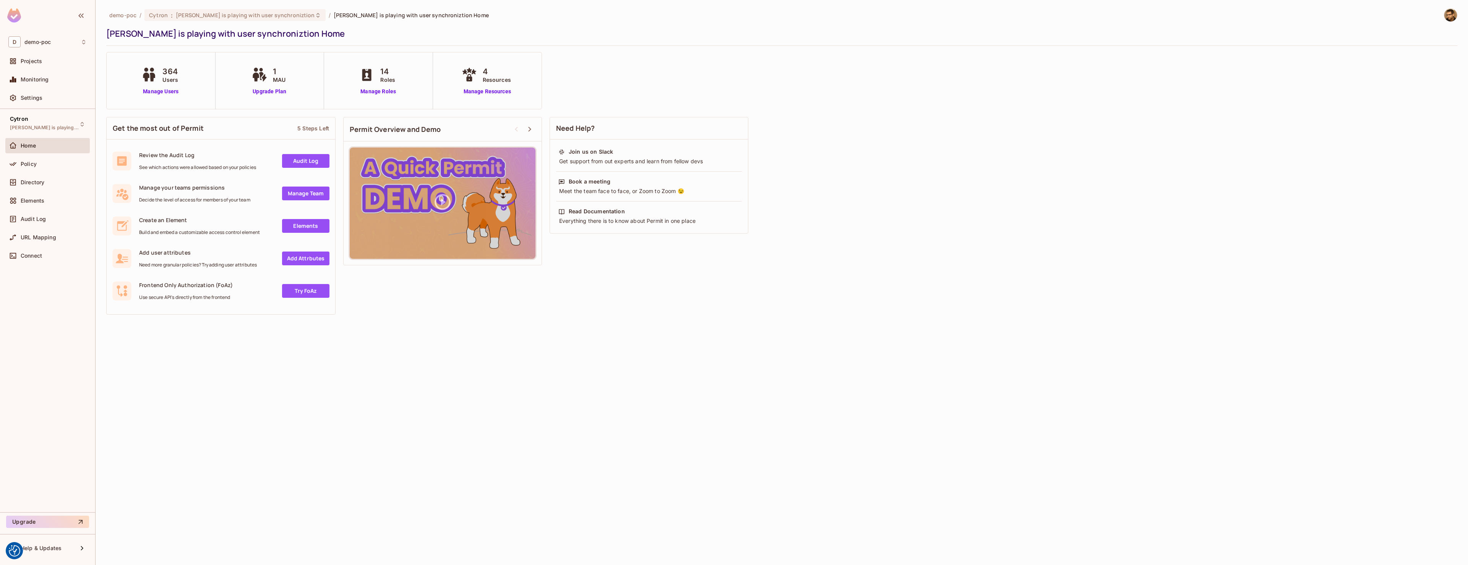 Image resolution: width=1468 pixels, height=565 pixels. I want to click on span: URL Mapping, so click(38, 237).